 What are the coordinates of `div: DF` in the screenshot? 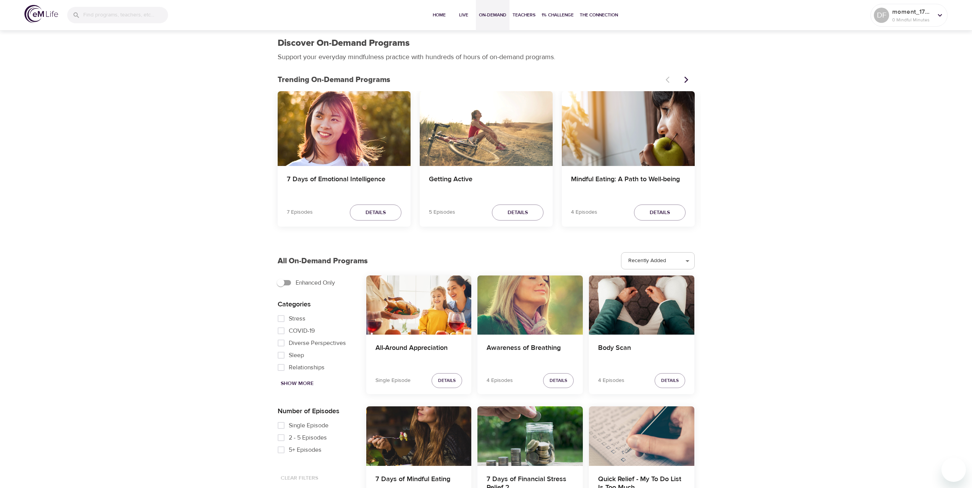 It's located at (881, 15).